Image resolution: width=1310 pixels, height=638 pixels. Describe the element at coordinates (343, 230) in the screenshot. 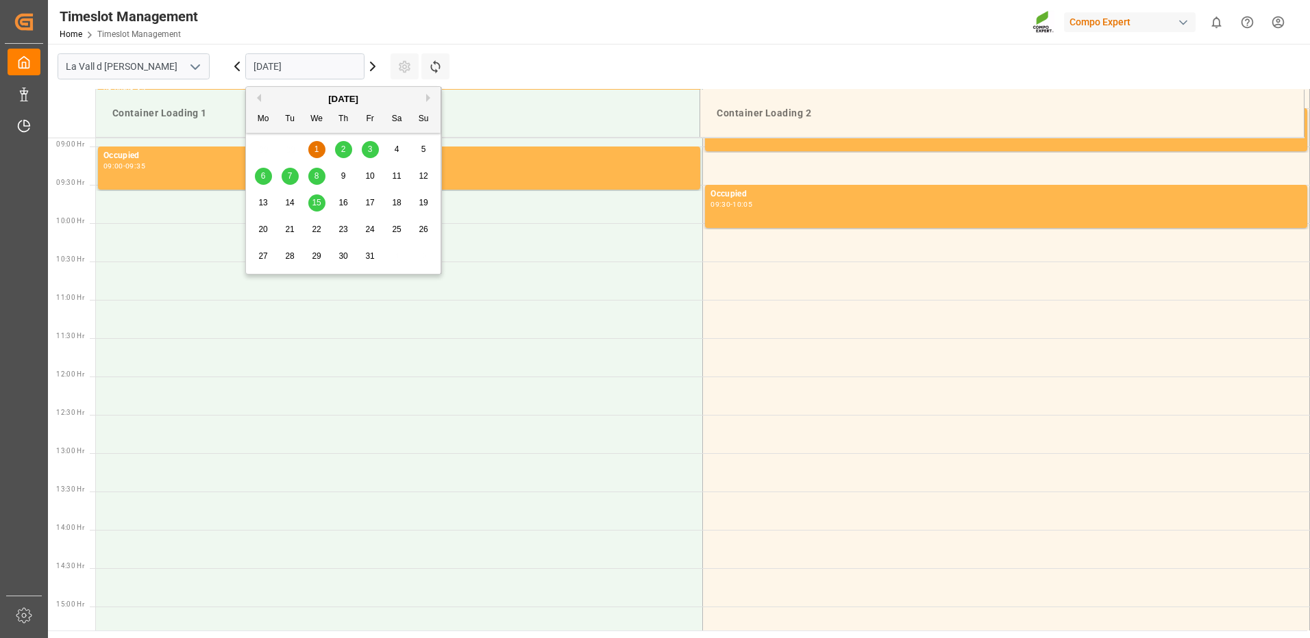

I see `span: 23` at that location.